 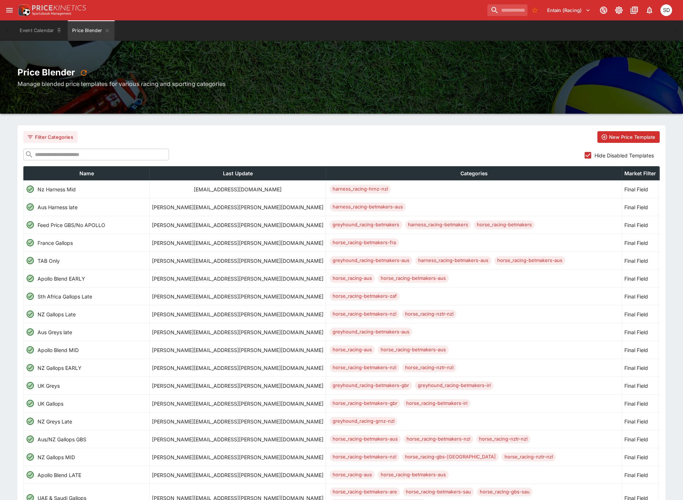 What do you see at coordinates (58, 350) in the screenshot?
I see `p: Apollo Blend MID` at bounding box center [58, 350].